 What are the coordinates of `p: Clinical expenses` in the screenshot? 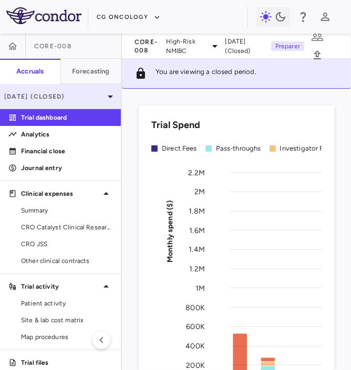 It's located at (60, 194).